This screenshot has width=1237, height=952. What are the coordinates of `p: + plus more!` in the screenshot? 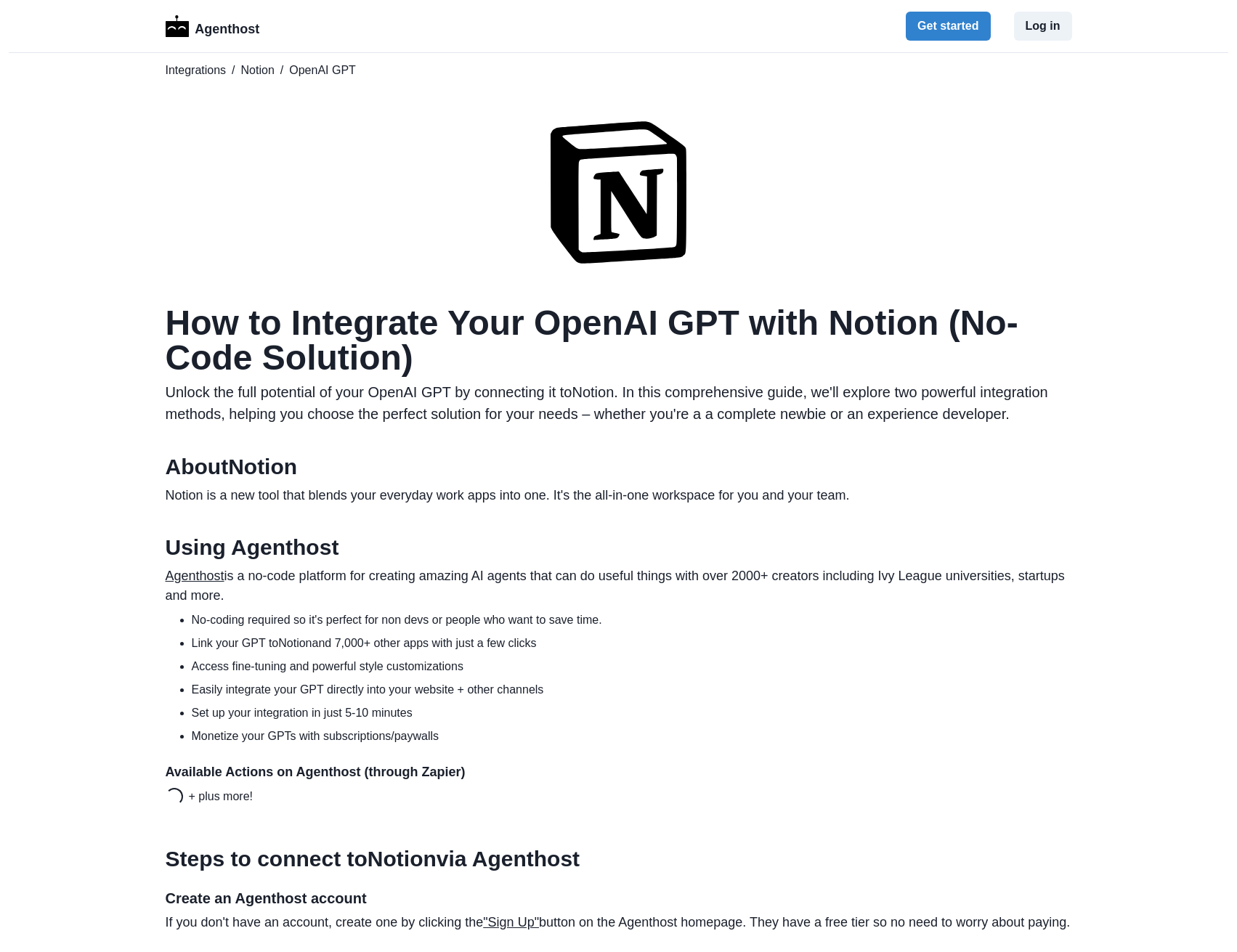 It's located at (221, 797).